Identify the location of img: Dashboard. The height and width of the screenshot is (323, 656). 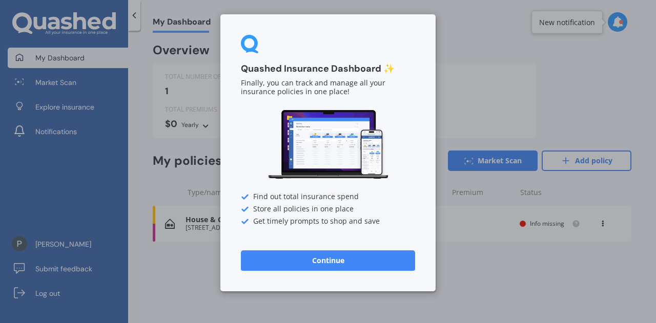
(328, 145).